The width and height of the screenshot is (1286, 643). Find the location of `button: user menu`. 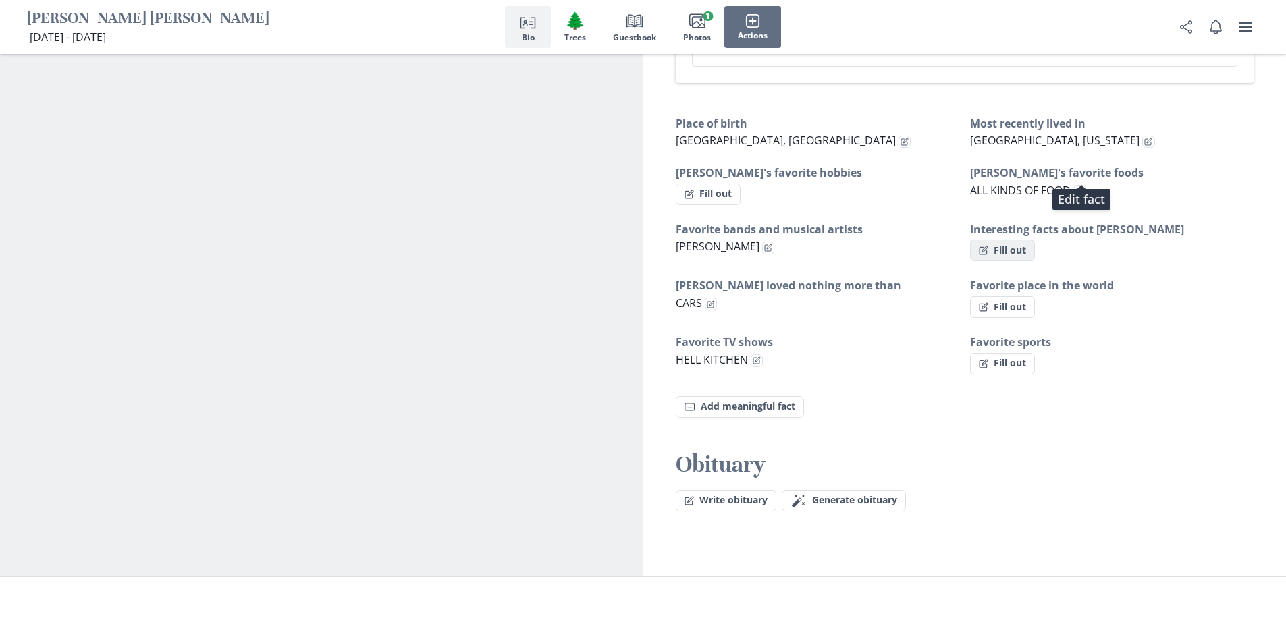

button: user menu is located at coordinates (1246, 27).